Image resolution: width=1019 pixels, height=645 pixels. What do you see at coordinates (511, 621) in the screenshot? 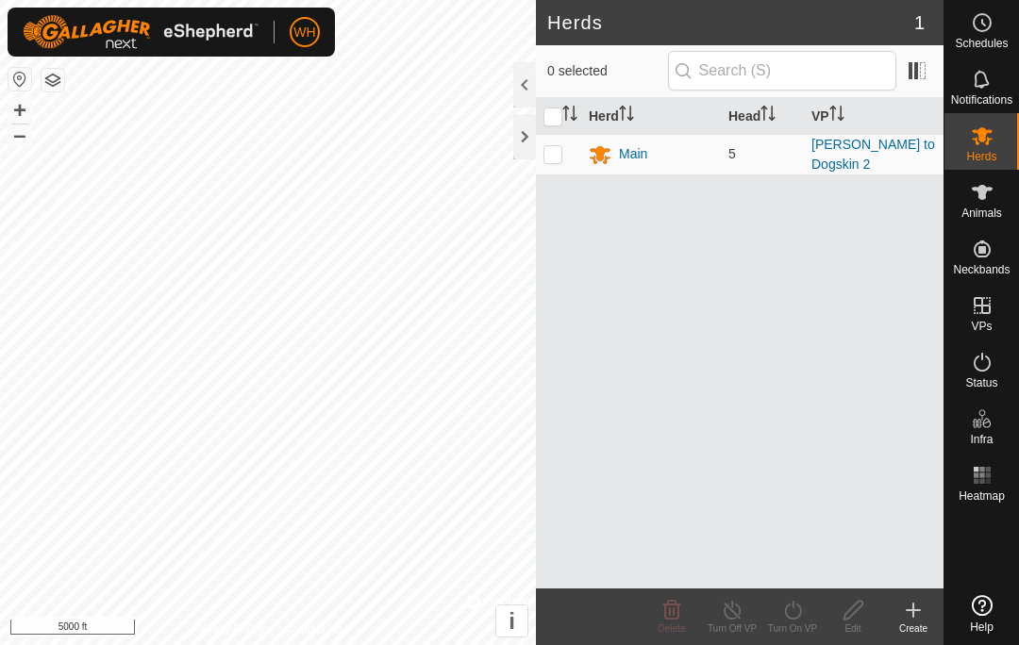
I see `button: i` at bounding box center [511, 621].